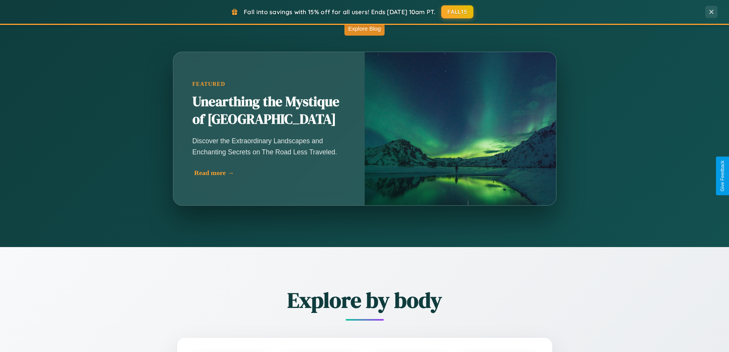  Describe the element at coordinates (271, 173) in the screenshot. I see `div: Read more →` at that location.